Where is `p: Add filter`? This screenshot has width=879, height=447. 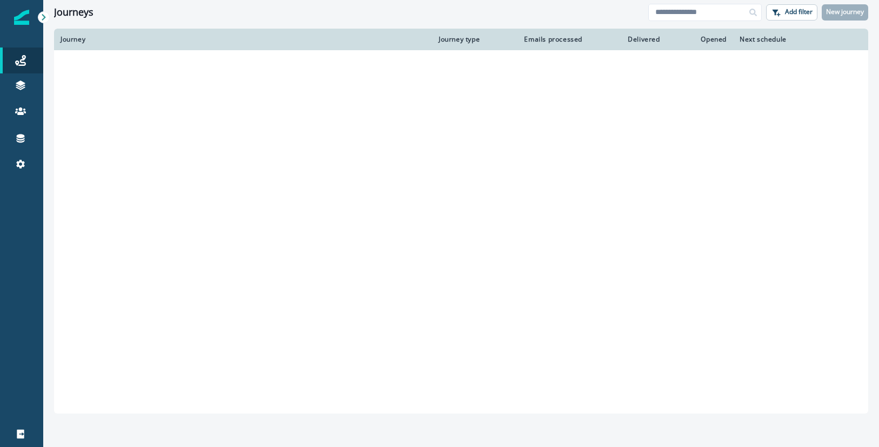 p: Add filter is located at coordinates (799, 12).